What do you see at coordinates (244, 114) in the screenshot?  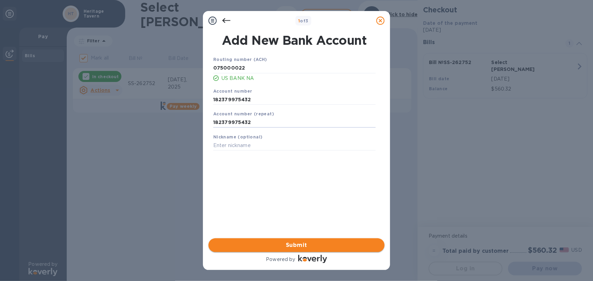 I see `b: Account number (repeat)` at bounding box center [244, 114].